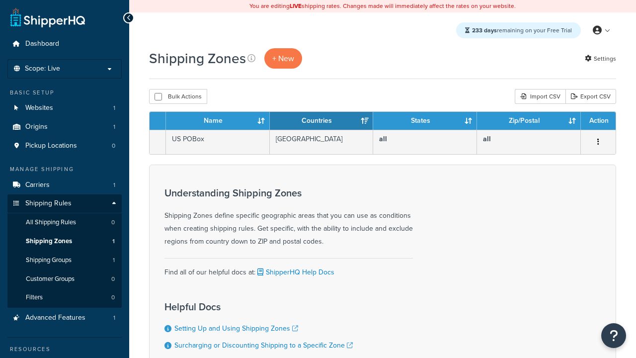 The image size is (636, 358). Describe the element at coordinates (65, 127) in the screenshot. I see `li: Origins` at that location.